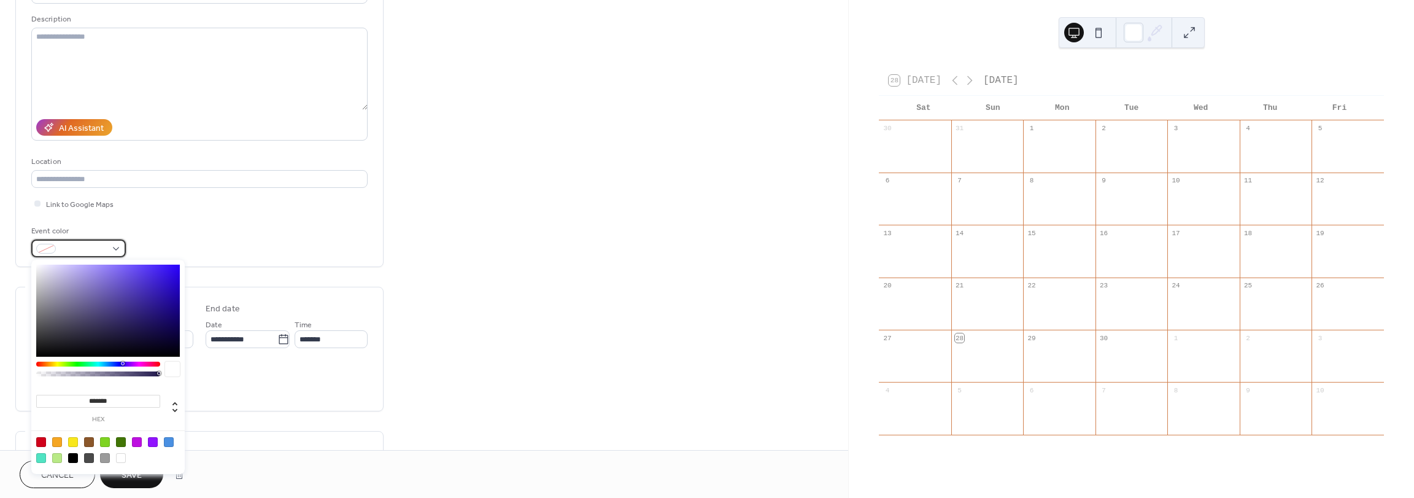  Describe the element at coordinates (98, 419) in the screenshot. I see `label: hex` at that location.